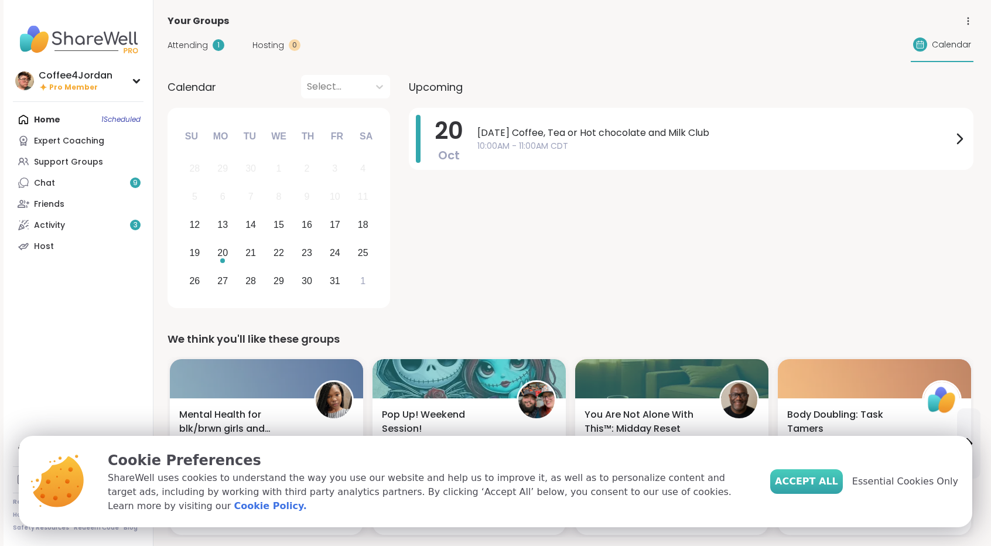  I want to click on div: Choose Friday, October 31st, 2025, so click(334, 280).